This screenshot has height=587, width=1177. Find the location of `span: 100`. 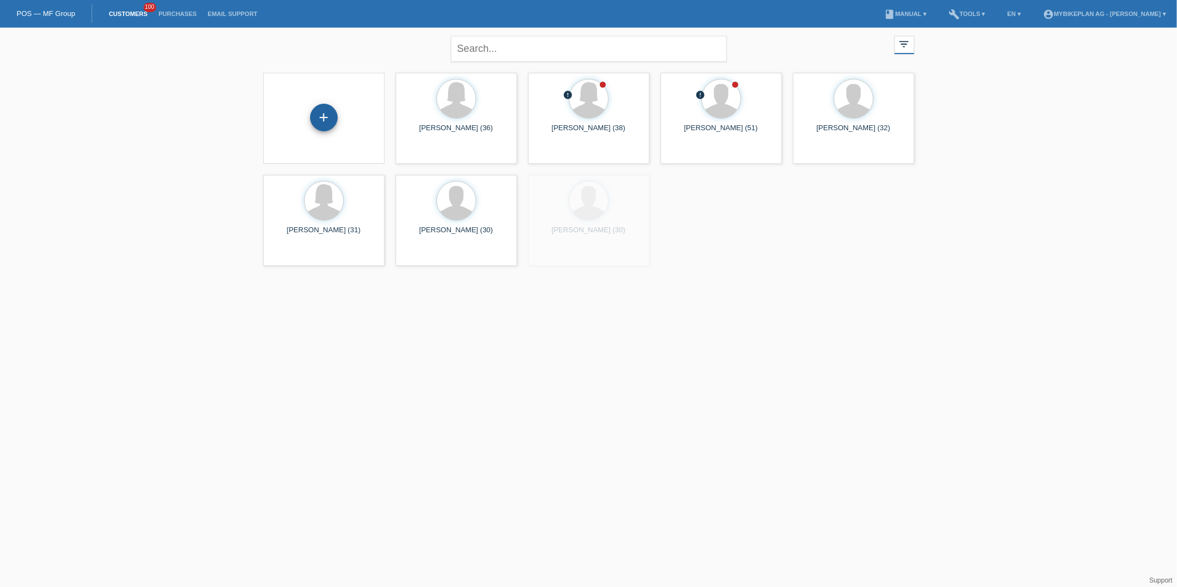

span: 100 is located at coordinates (150, 7).